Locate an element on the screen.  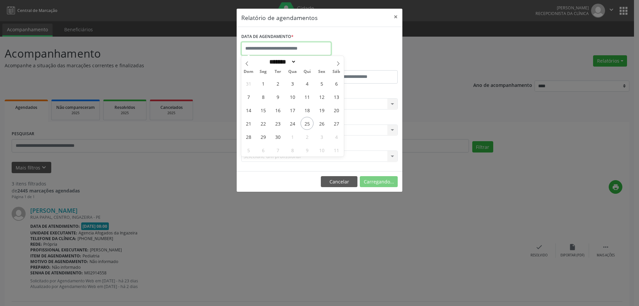
span: Sex is located at coordinates (322, 72).